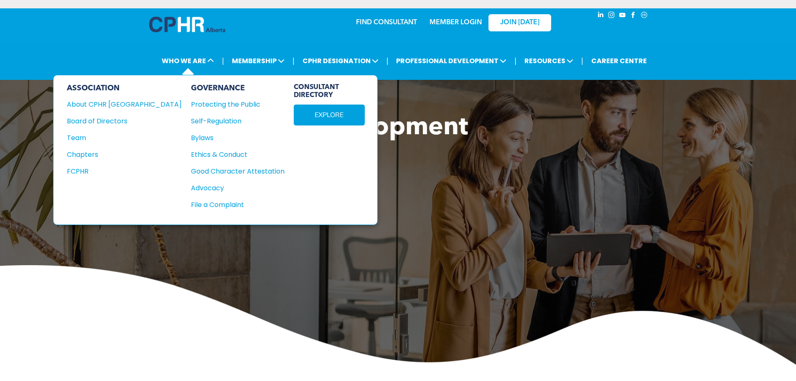 The width and height of the screenshot is (796, 381). I want to click on span: WHO WE ARE, so click(188, 61).